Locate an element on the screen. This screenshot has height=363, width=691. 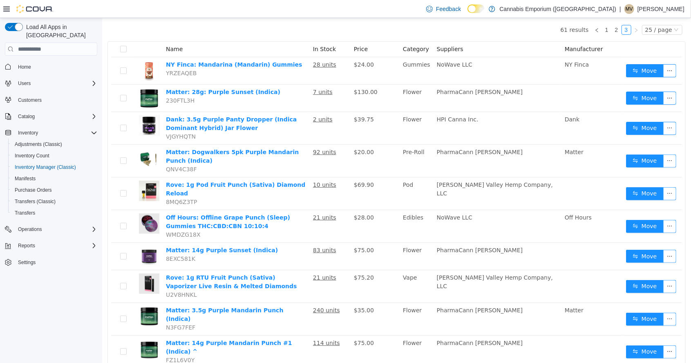
span: Transfers is located at coordinates (25, 213).